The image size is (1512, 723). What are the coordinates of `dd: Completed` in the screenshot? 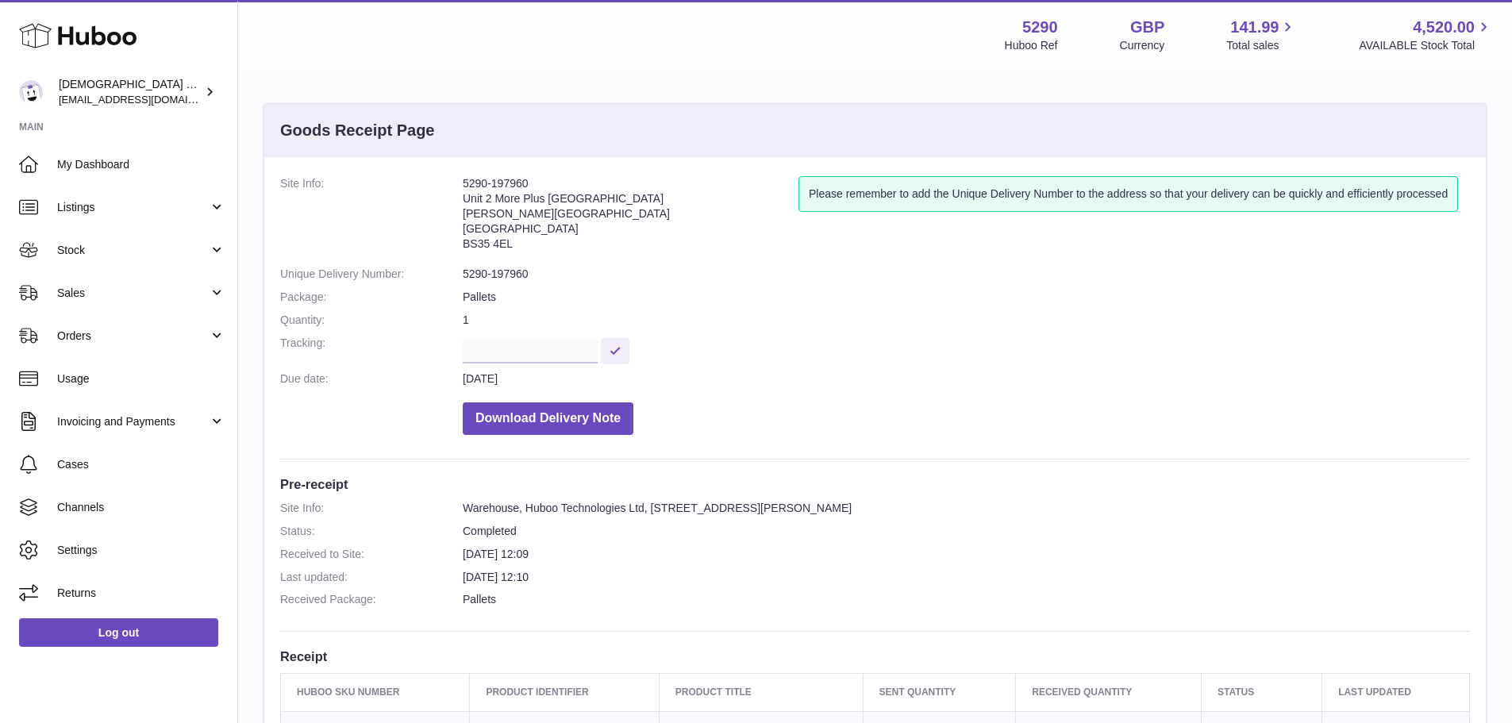 It's located at (966, 531).